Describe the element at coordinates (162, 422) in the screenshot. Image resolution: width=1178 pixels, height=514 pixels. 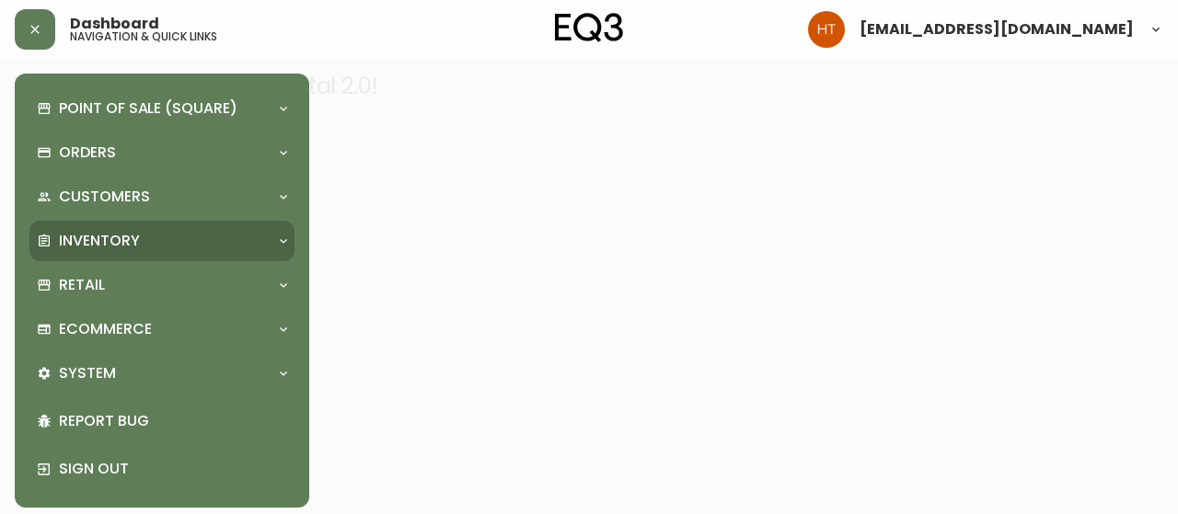
I see `div: Report Bug` at that location.